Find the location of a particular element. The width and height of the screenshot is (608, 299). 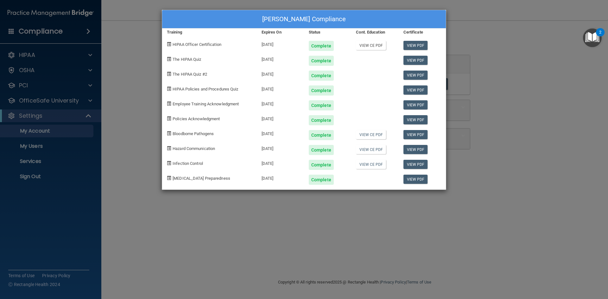

span: The HIPAA Quiz #2 is located at coordinates (190, 74).